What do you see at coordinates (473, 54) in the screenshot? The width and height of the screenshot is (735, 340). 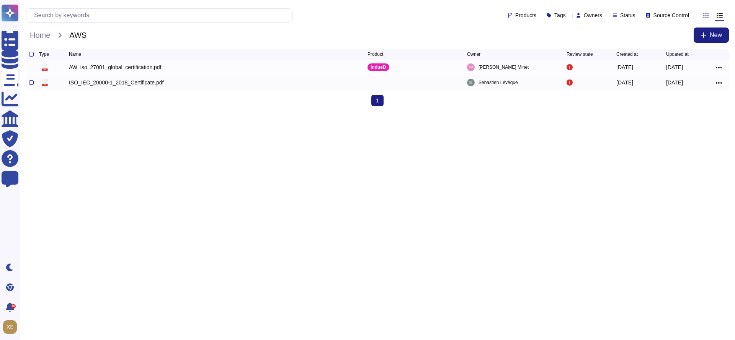 I see `span: Owner` at bounding box center [473, 54].